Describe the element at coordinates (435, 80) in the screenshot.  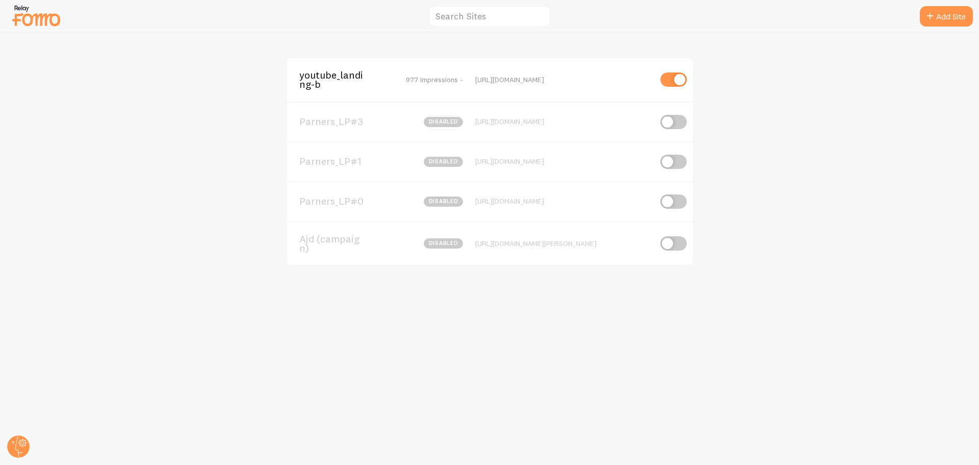
I see `span: 977 Impressions -` at that location.